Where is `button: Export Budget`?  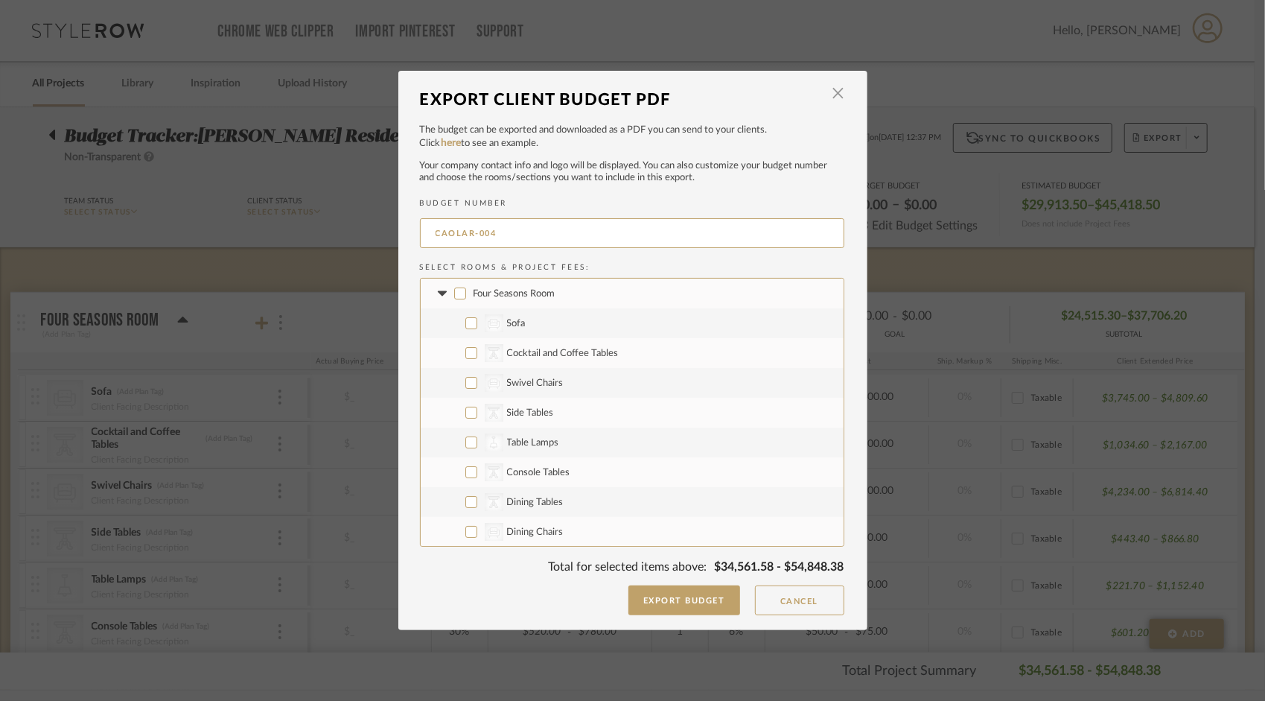
button: Export Budget is located at coordinates (684, 600).